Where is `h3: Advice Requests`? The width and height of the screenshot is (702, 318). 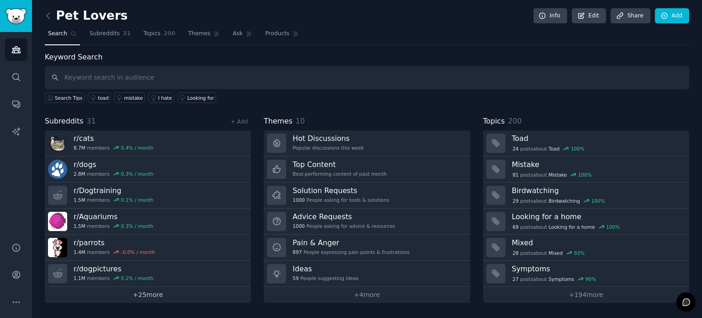
h3: Advice Requests is located at coordinates (344, 216).